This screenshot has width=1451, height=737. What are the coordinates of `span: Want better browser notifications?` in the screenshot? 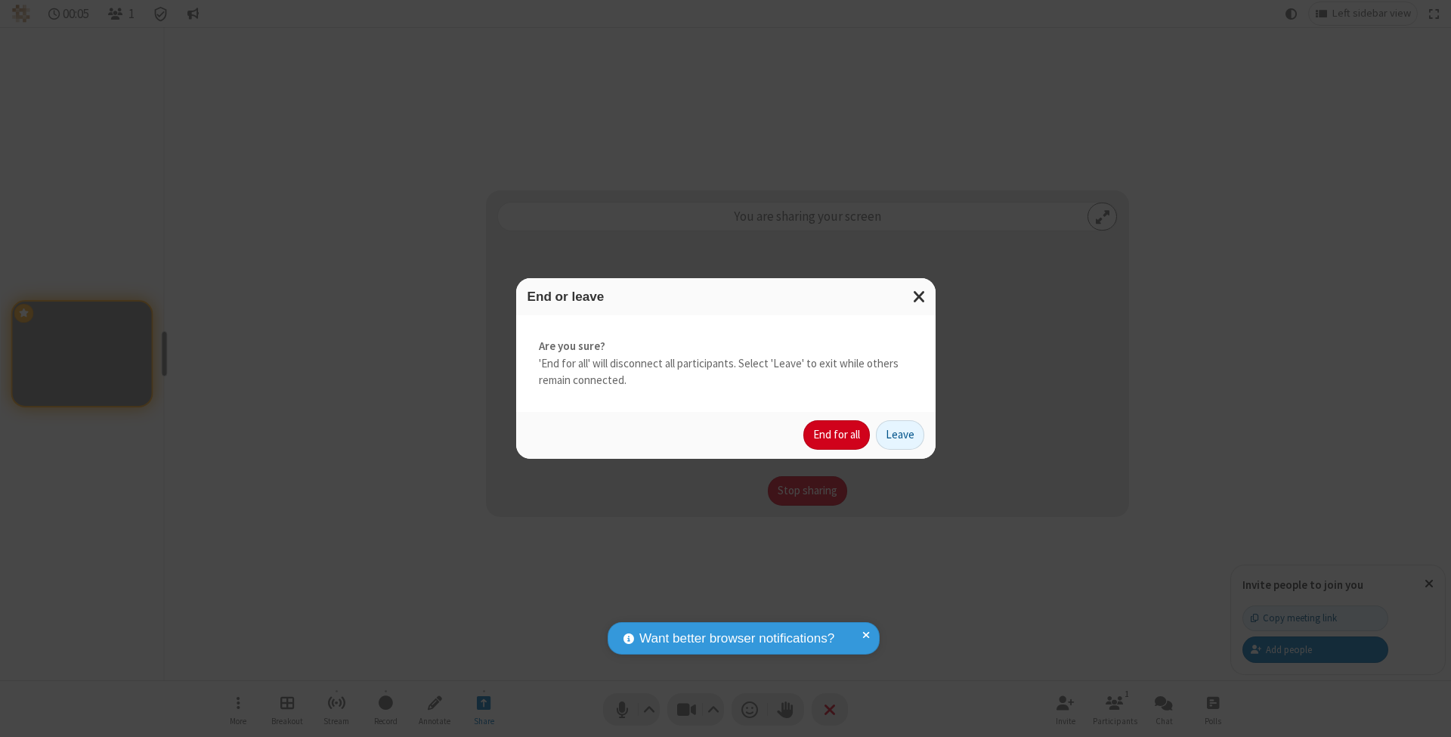 It's located at (737, 639).